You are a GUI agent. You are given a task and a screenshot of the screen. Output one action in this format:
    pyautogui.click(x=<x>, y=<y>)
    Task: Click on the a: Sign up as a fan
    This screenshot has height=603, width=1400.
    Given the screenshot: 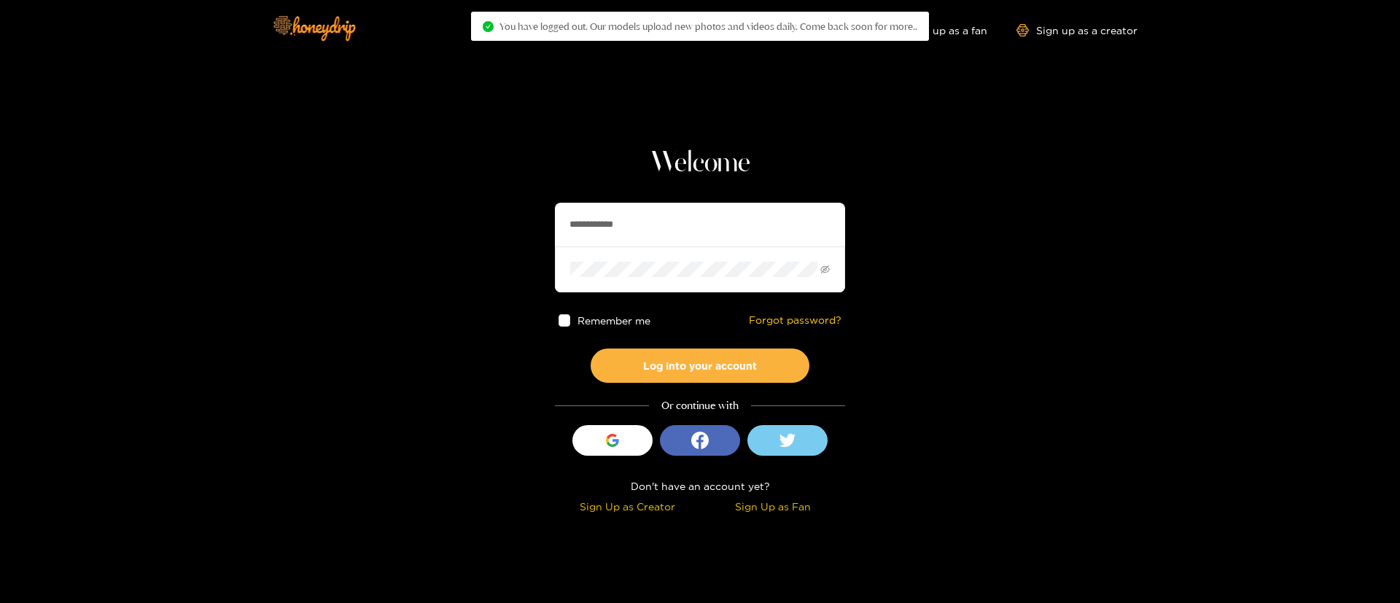 What is the action you would take?
    pyautogui.click(x=937, y=30)
    